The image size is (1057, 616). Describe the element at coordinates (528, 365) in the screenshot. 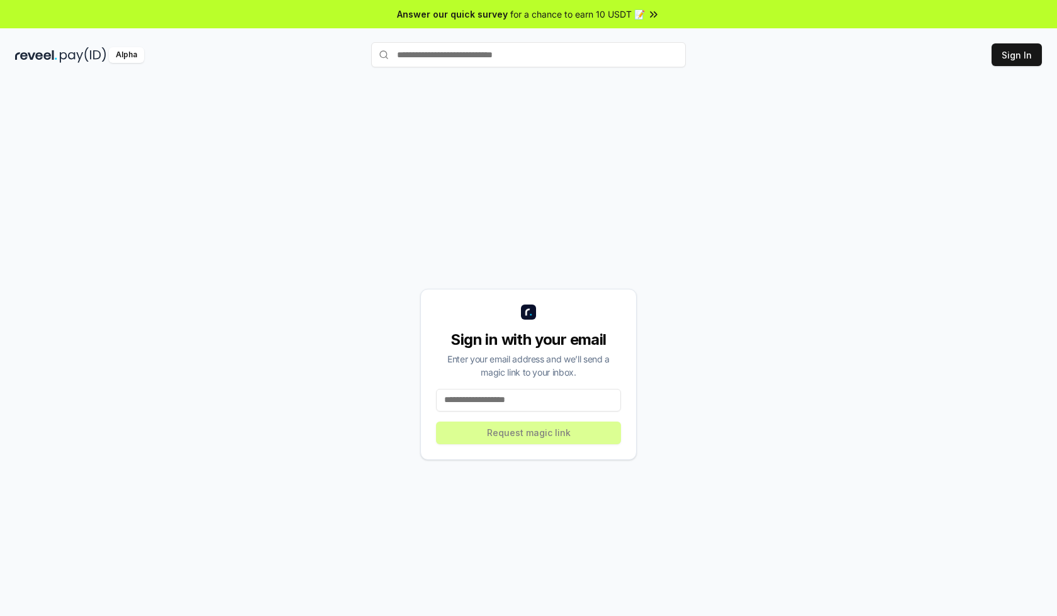

I see `div: Enter your email address and we’ll send a magic link to your inbox.` at that location.